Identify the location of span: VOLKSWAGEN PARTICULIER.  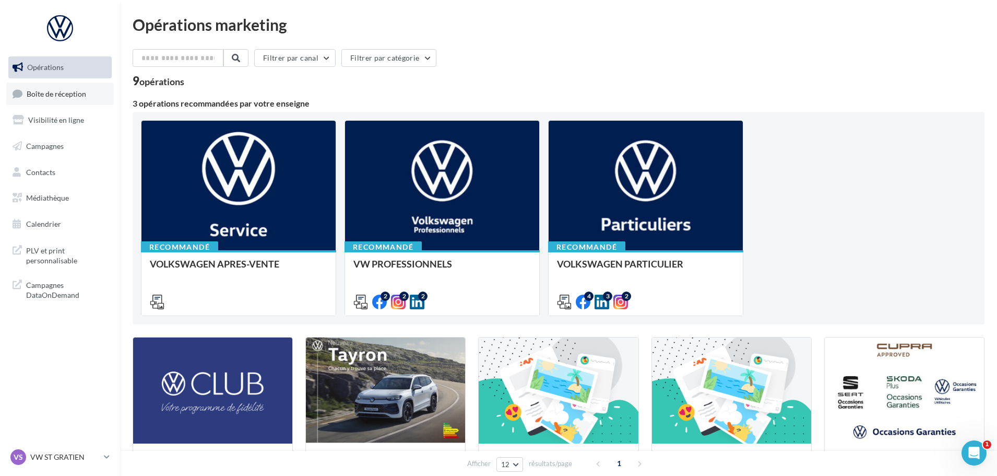
(620, 264).